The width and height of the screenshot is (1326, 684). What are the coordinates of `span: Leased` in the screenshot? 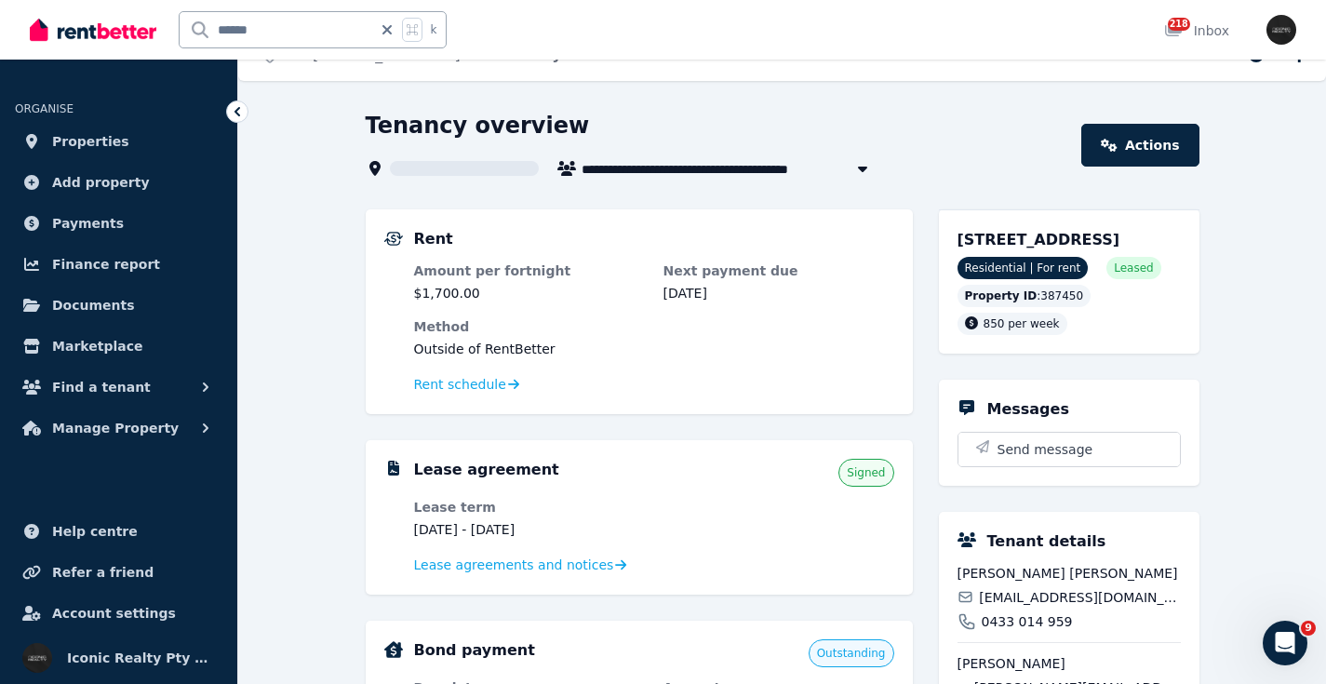 It's located at (1134, 268).